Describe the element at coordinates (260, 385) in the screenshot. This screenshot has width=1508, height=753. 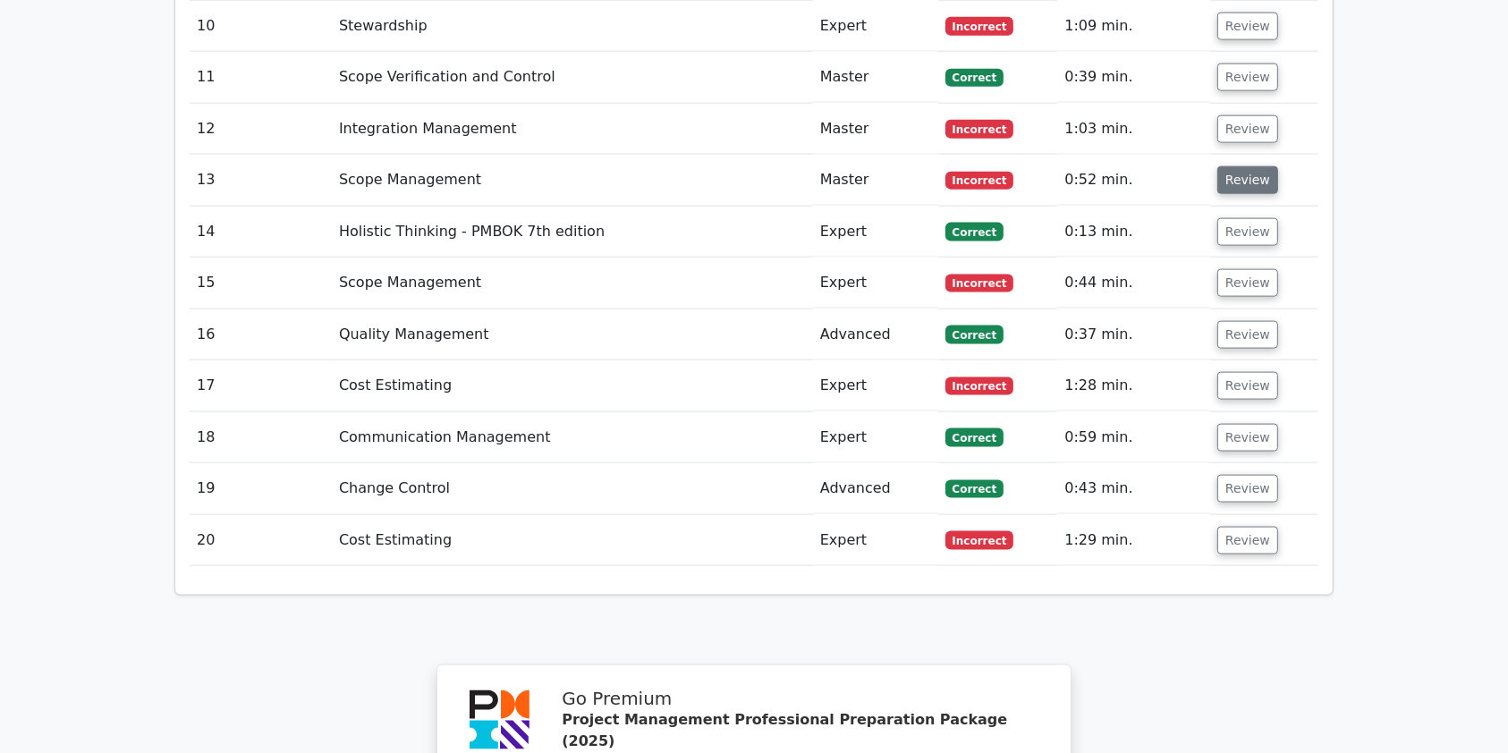
I see `td: 17` at that location.